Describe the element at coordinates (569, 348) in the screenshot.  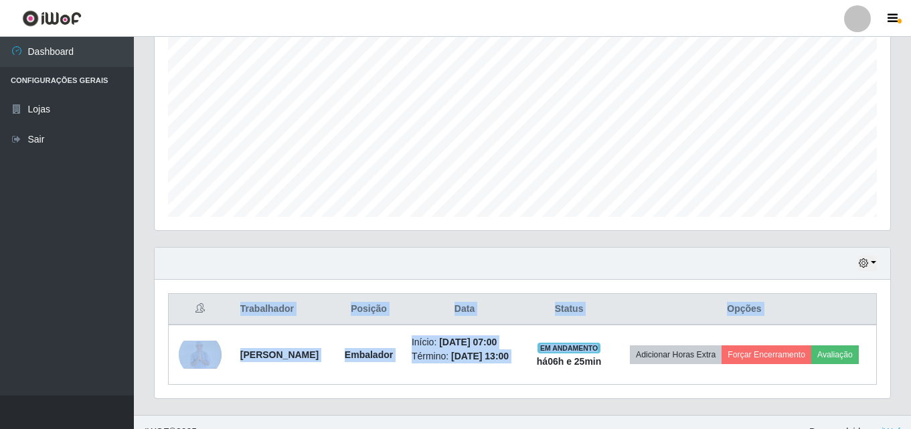
I see `span: EM ANDAMENTO` at that location.